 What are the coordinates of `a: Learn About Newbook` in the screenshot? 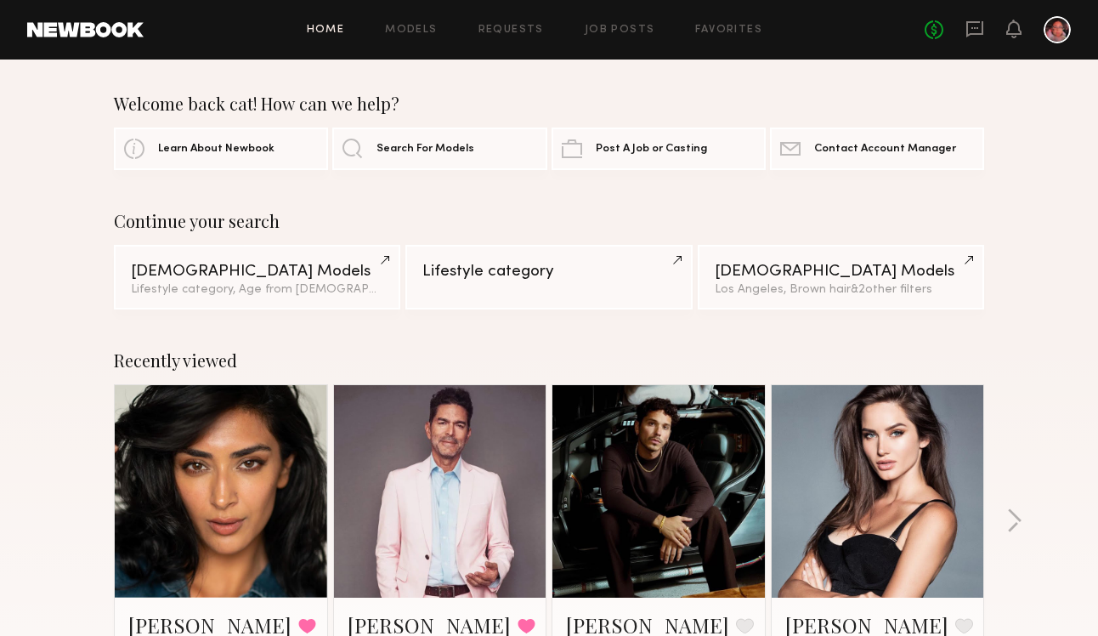 It's located at (221, 149).